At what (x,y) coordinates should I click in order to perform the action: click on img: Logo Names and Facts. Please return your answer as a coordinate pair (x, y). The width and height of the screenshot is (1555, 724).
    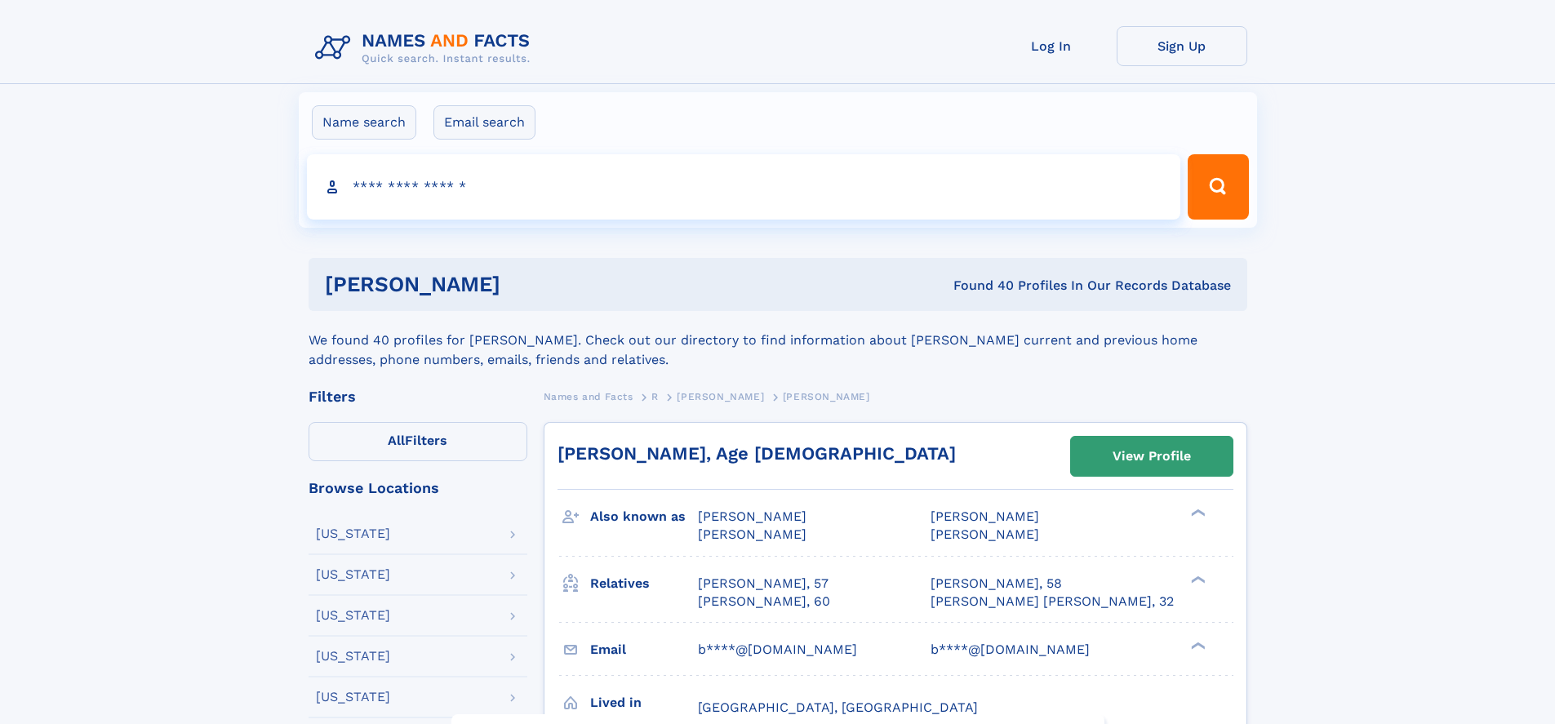
    Looking at the image, I should click on (426, 48).